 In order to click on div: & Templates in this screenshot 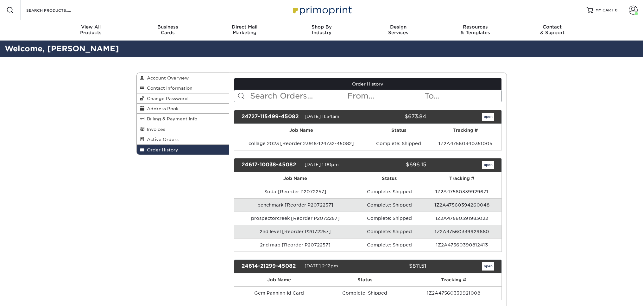, I will do `click(475, 30)`.